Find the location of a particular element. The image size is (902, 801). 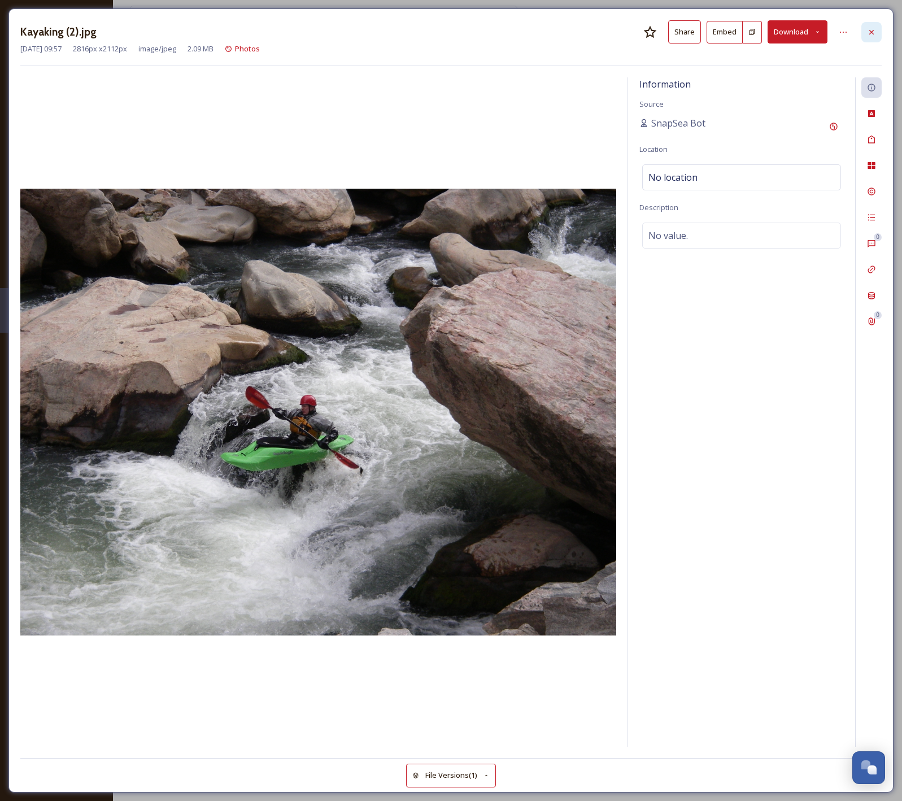

button: File Versions(1) is located at coordinates (451, 775).